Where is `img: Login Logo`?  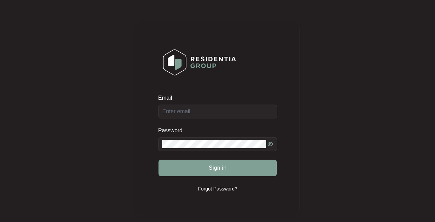 img: Login Logo is located at coordinates (200, 62).